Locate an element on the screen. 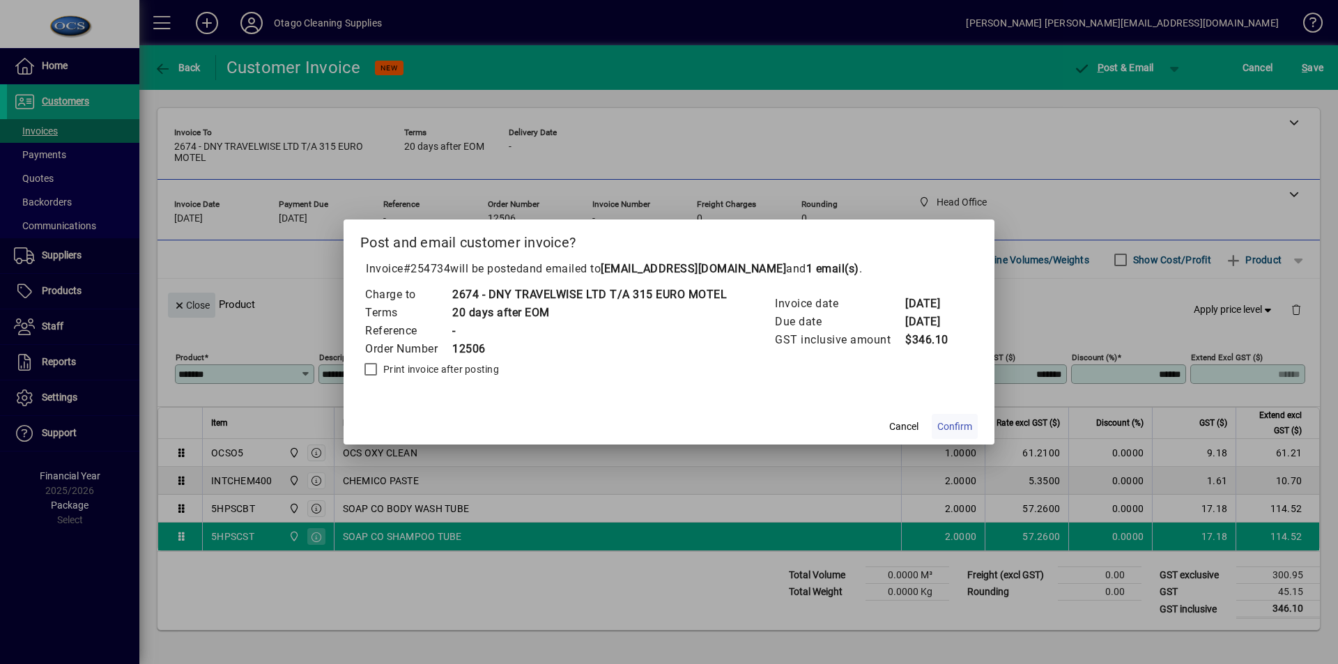 Image resolution: width=1338 pixels, height=664 pixels. span: and emailed to is located at coordinates (691, 268).